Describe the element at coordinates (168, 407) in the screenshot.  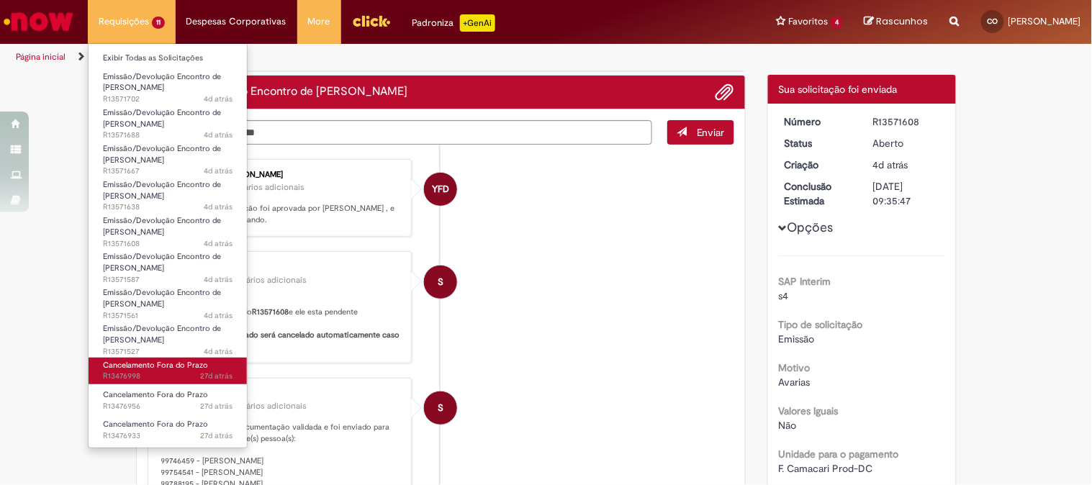
I see `span: R13476956` at that location.